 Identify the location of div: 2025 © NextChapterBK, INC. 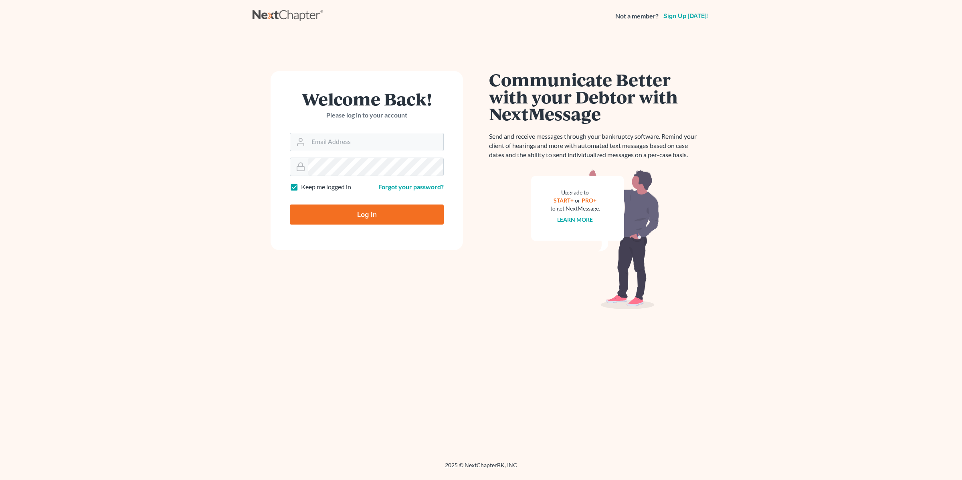
(481, 468).